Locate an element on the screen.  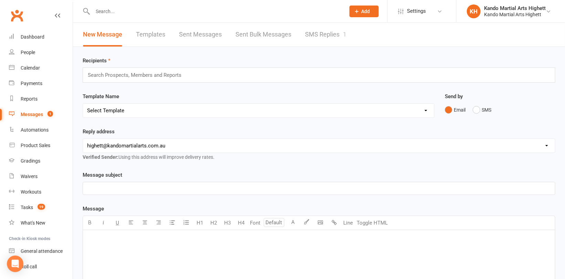
label: Reply address is located at coordinates (99, 132).